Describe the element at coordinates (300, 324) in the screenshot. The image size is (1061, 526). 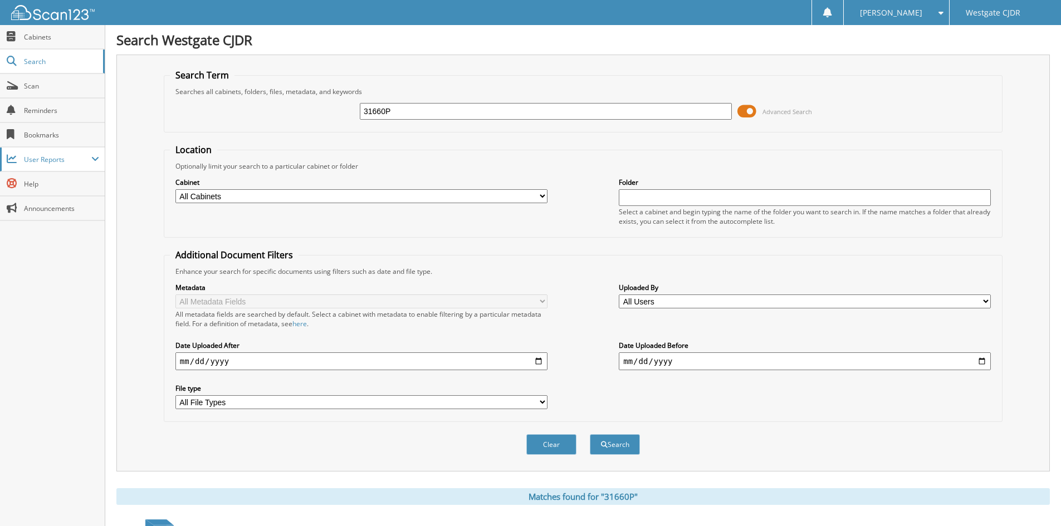
I see `a: here` at that location.